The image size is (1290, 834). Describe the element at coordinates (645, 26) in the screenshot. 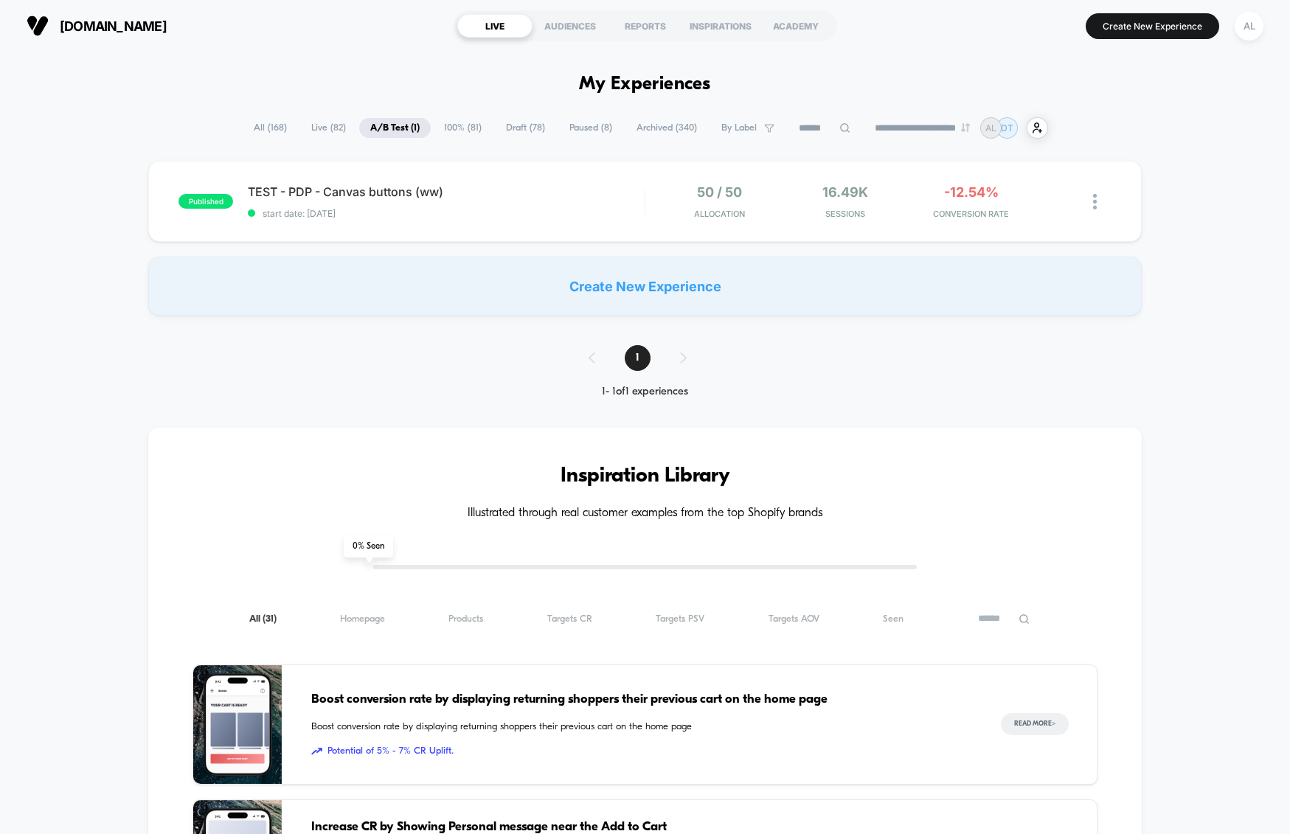

I see `div: REPORTS` at that location.